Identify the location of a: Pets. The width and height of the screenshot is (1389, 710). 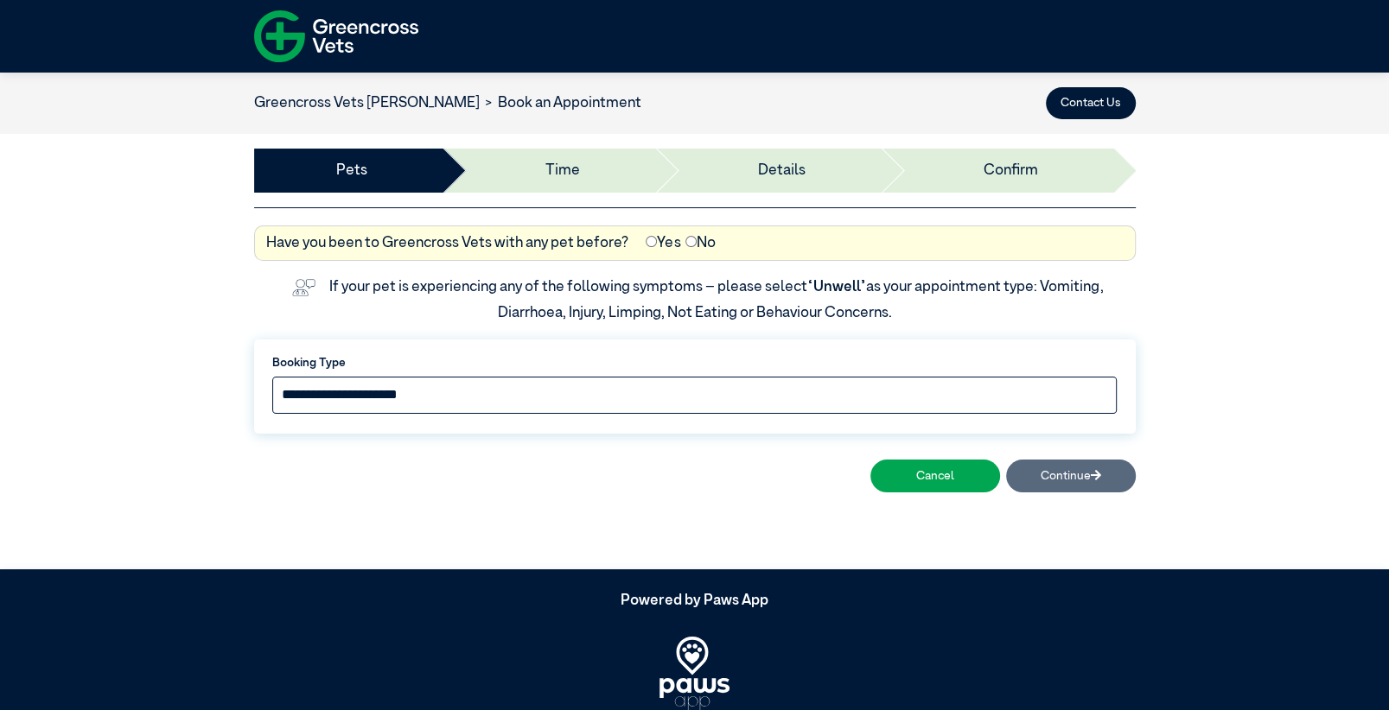
(352, 171).